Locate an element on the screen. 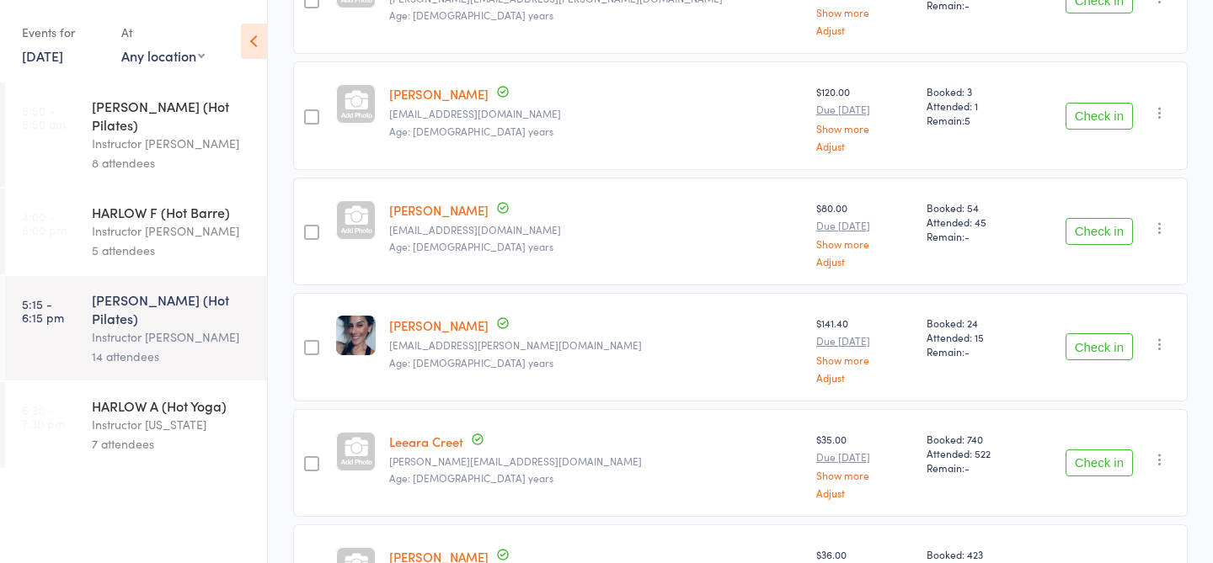  span: Attended: 522 is located at coordinates (973, 453).